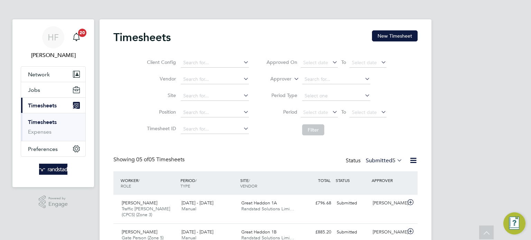  What do you see at coordinates (126, 186) in the screenshot?
I see `span: ROLE` at bounding box center [126, 186].